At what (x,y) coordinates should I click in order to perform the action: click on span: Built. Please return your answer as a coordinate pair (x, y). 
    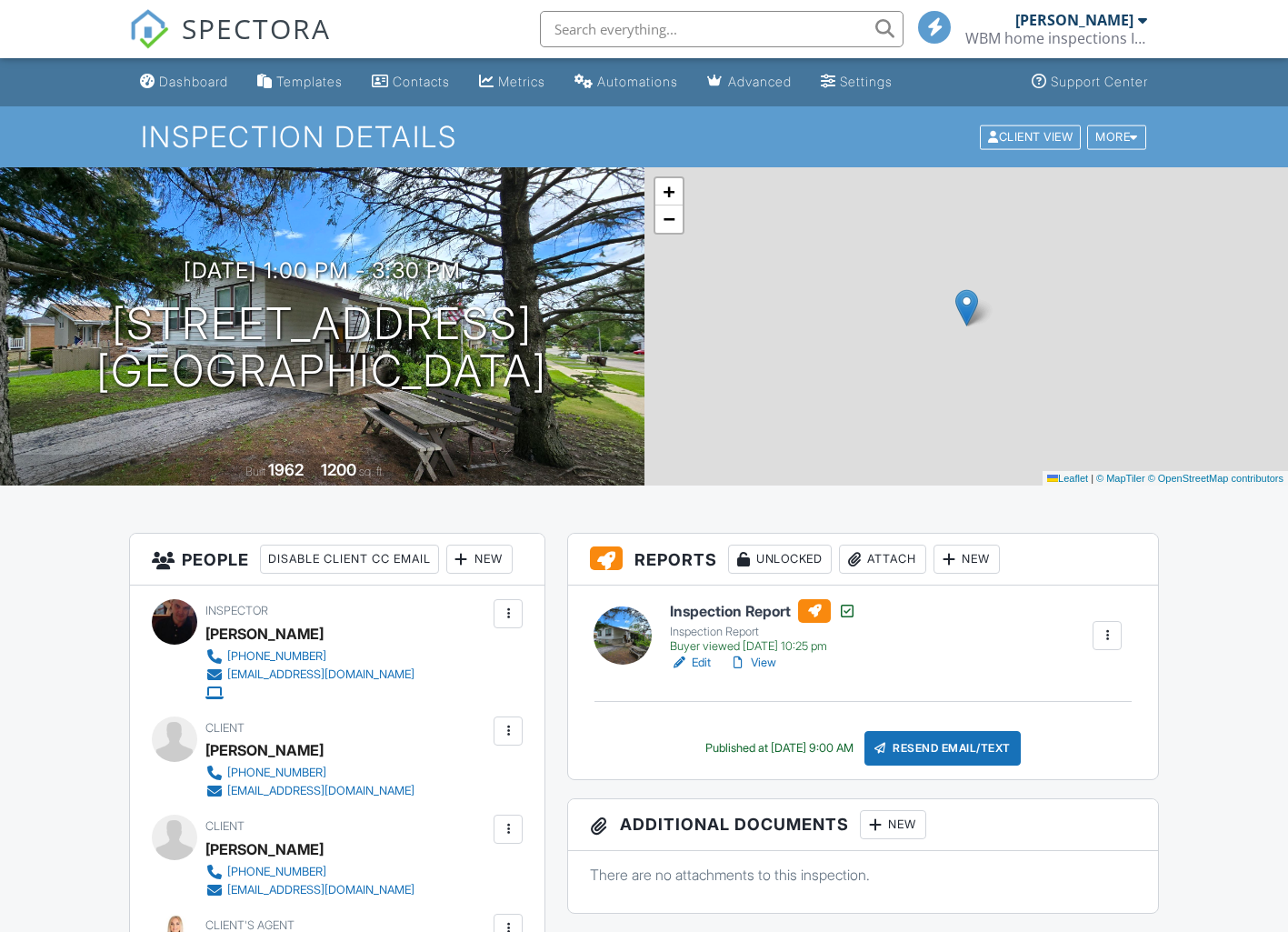
    Looking at the image, I should click on (255, 471).